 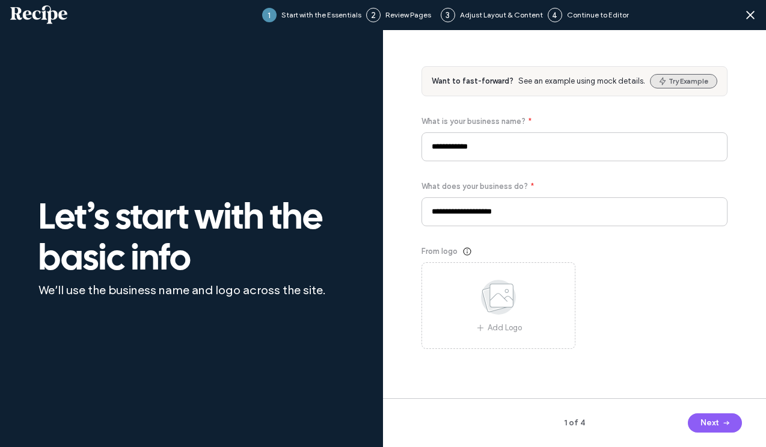 I want to click on span: From logo, so click(x=439, y=251).